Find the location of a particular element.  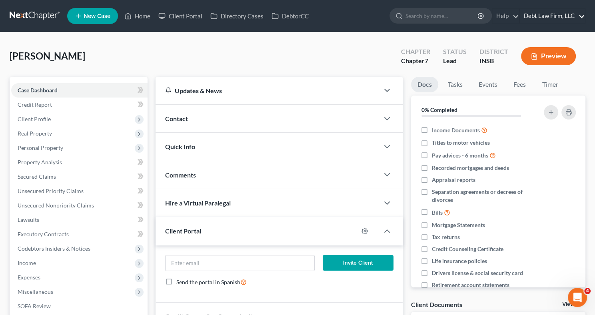

a: Home is located at coordinates (137, 16).